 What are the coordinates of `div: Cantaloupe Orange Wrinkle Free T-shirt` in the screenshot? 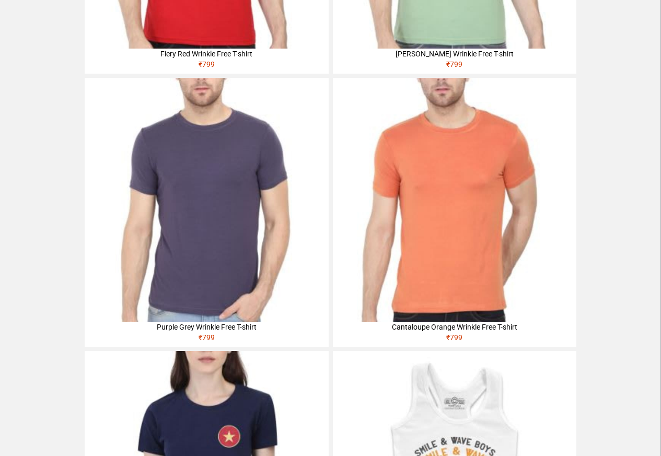 It's located at (455, 327).